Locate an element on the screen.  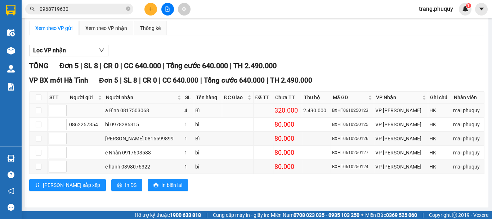
strong: 0369 525 060 is located at coordinates (402, 215).